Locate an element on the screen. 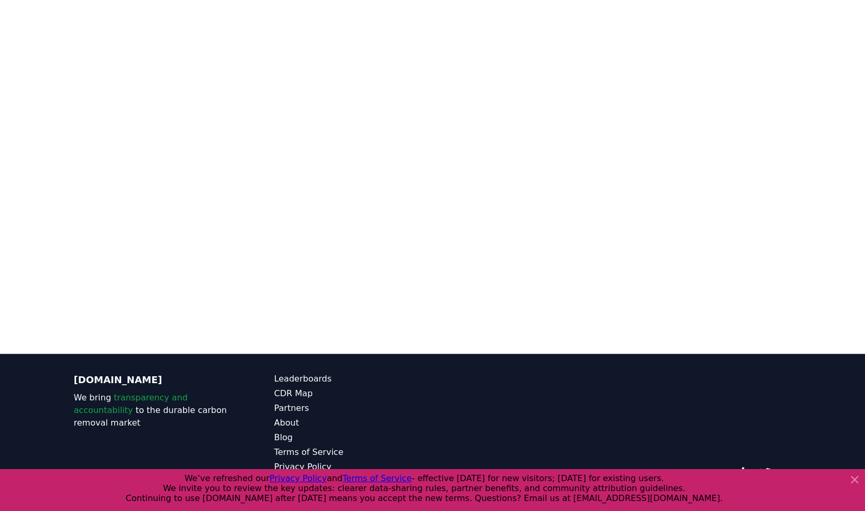 The height and width of the screenshot is (511, 865). a: Blog is located at coordinates (353, 438).